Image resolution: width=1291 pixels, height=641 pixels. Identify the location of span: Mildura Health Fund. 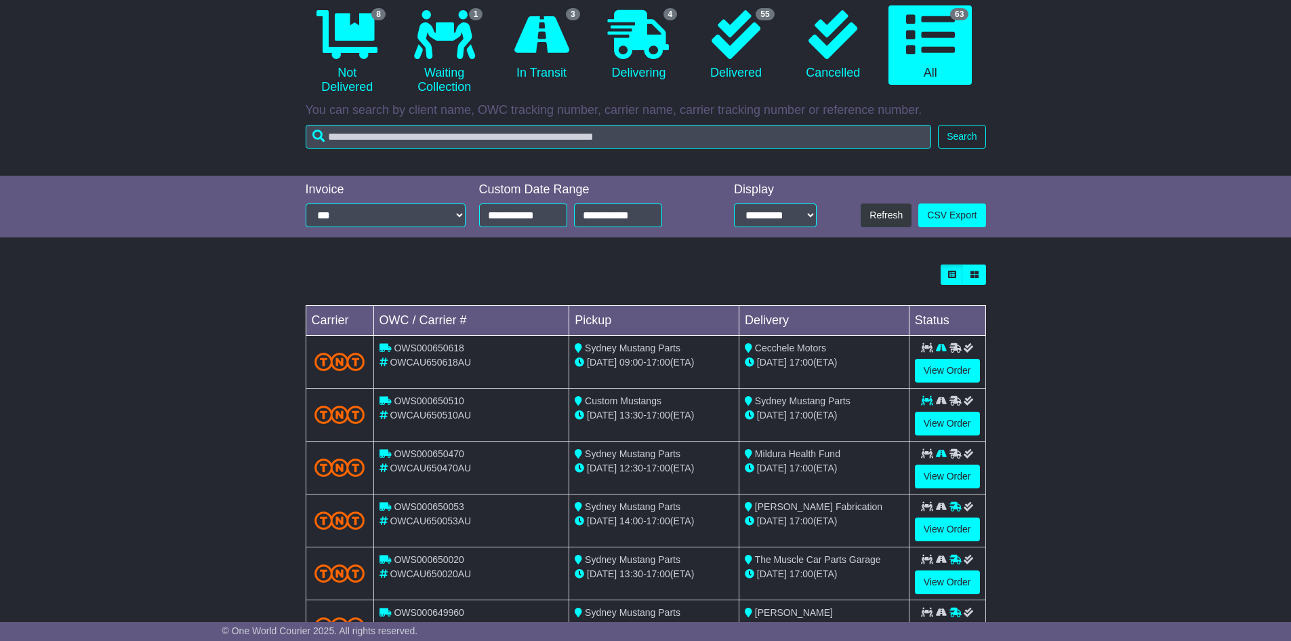
(798, 454).